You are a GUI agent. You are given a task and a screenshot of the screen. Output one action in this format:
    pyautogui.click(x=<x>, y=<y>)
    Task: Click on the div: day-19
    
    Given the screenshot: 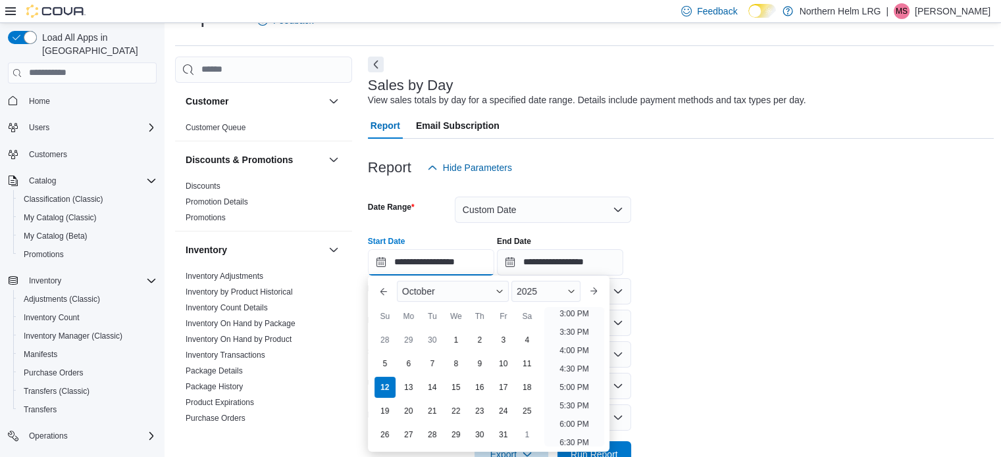 What is the action you would take?
    pyautogui.click(x=385, y=411)
    